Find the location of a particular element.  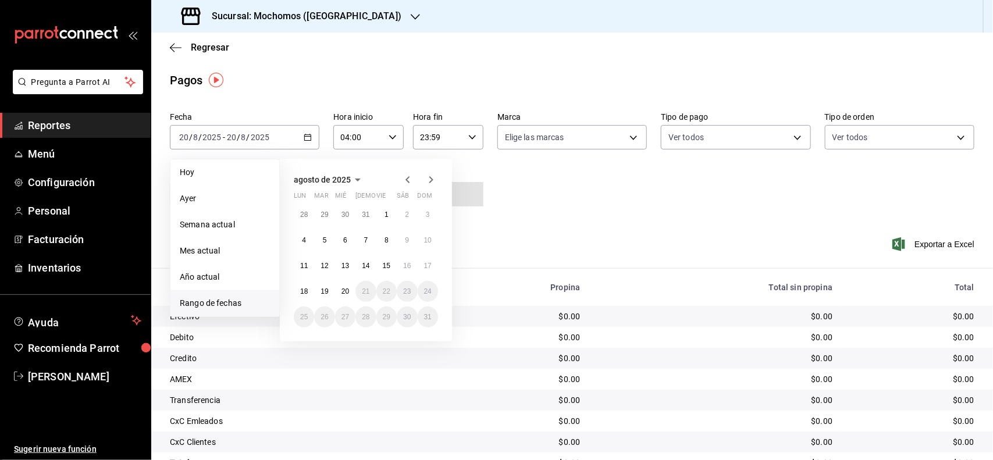

button: 14 de agosto de 2025 is located at coordinates (365, 266).